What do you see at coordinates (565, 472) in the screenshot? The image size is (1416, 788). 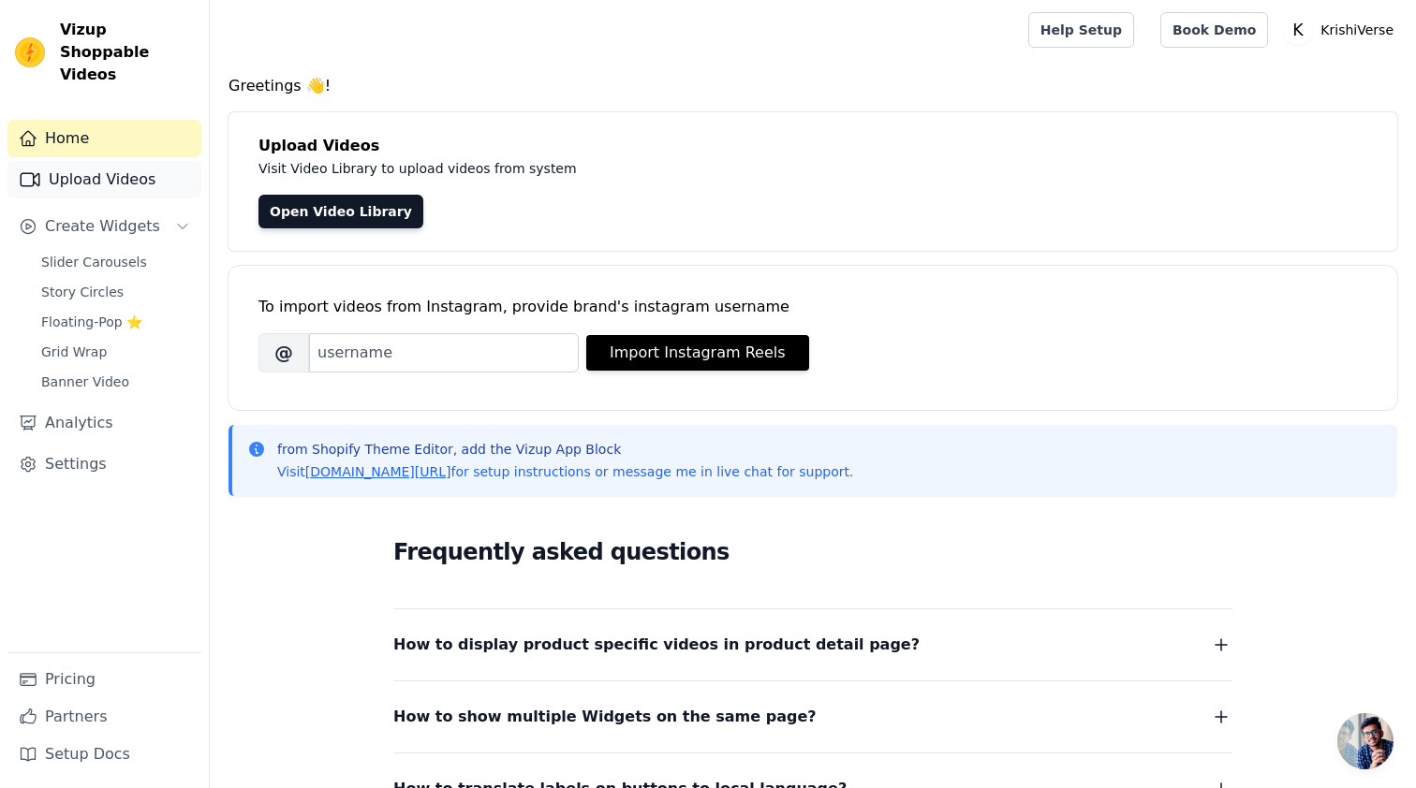 I see `p: Visit for setup instructions or message me in live chat for support.` at bounding box center [565, 472].